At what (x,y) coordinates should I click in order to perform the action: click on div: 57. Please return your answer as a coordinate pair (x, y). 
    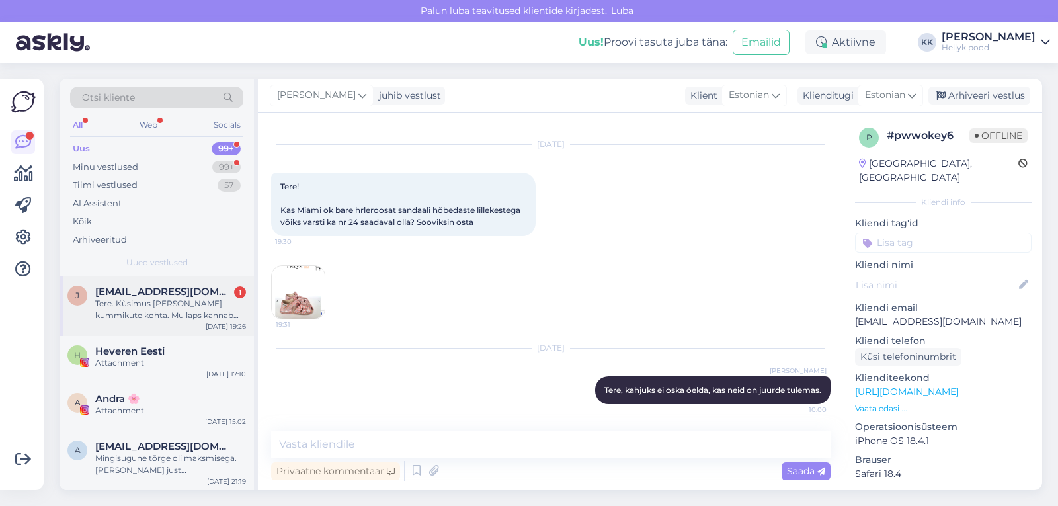
    Looking at the image, I should click on (229, 185).